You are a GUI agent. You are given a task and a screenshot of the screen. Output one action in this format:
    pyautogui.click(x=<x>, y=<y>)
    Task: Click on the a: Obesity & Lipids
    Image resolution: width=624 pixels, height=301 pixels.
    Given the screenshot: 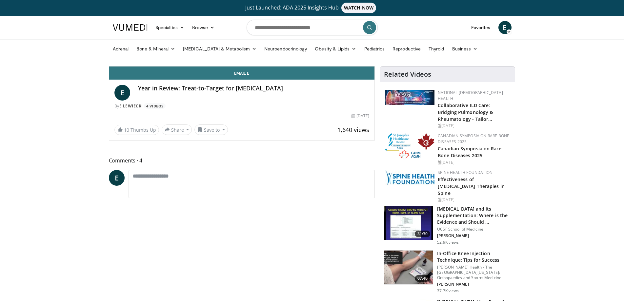 What is the action you would take?
    pyautogui.click(x=335, y=49)
    